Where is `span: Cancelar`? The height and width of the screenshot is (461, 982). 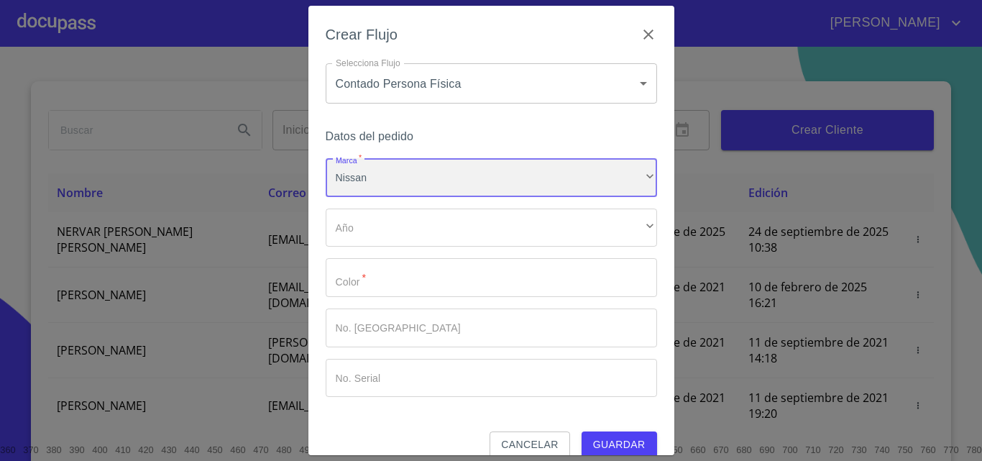 span: Cancelar is located at coordinates (529, 444).